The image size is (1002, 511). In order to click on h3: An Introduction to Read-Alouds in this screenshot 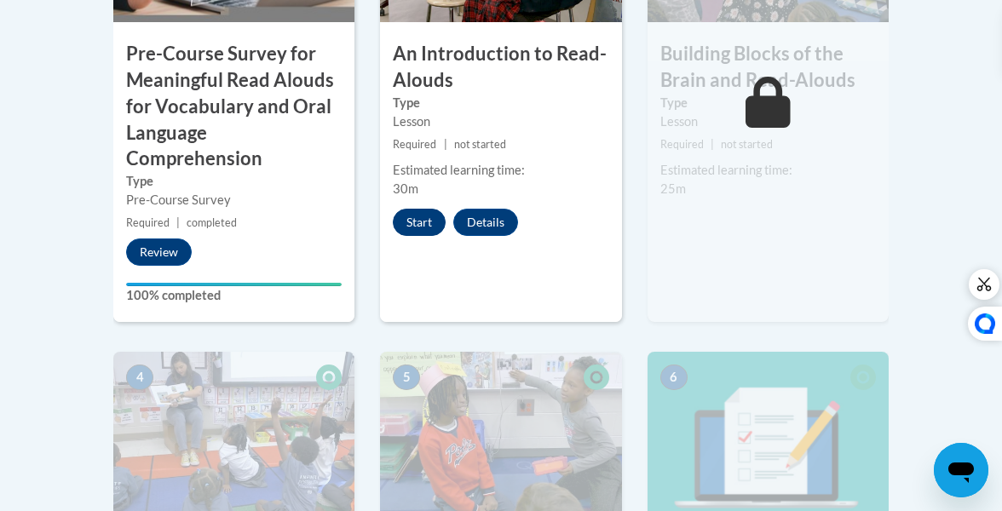, I will do `click(500, 67)`.